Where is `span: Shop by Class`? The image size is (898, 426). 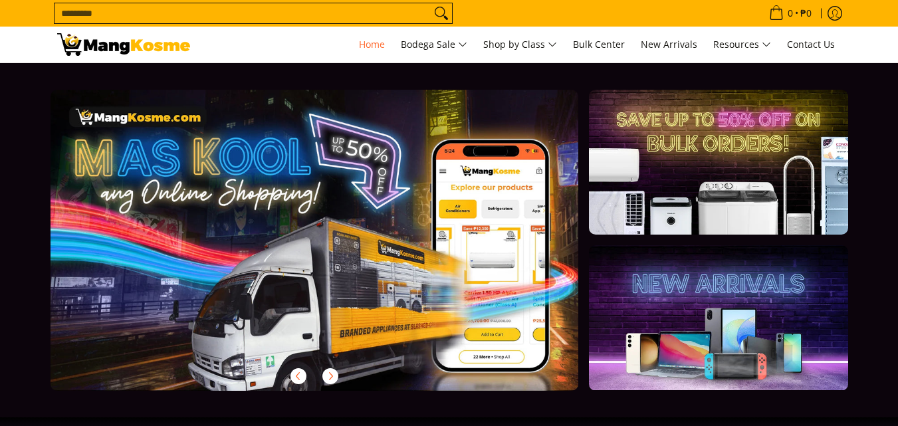
span: Shop by Class is located at coordinates (520, 45).